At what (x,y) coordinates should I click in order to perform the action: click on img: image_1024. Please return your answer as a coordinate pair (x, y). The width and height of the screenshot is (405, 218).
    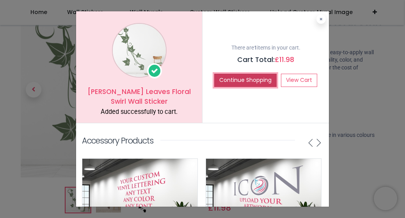
    Looking at the image, I should click on (139, 50).